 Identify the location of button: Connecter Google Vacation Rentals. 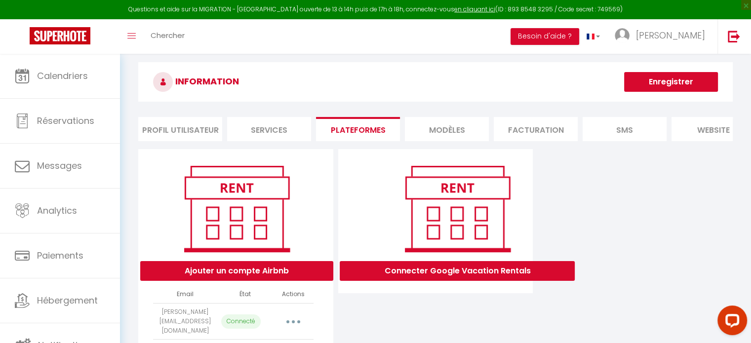
(457, 271).